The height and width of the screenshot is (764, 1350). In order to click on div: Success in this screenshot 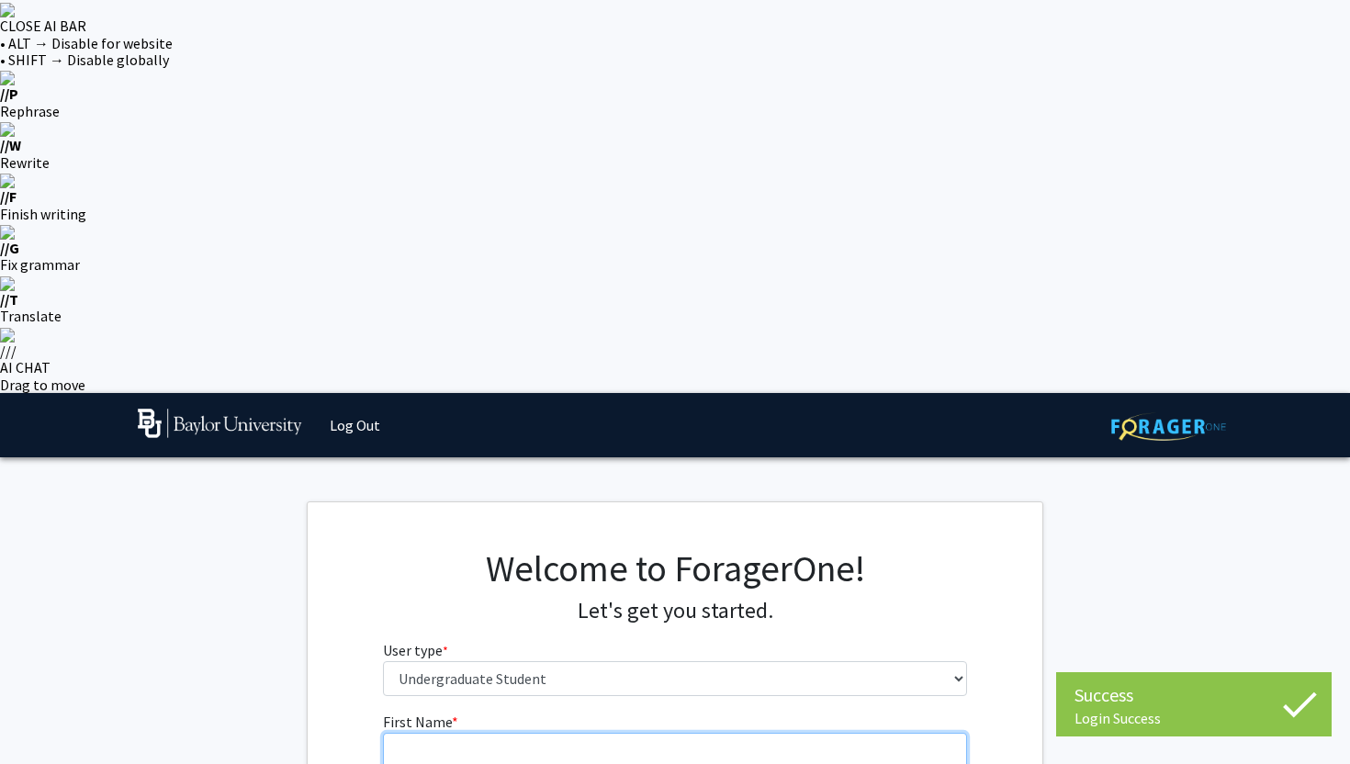, I will do `click(1194, 695)`.